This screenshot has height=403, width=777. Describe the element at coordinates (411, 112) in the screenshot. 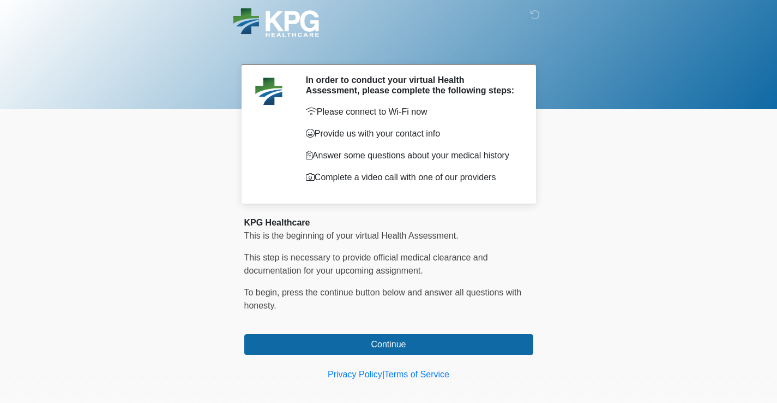

I see `p: Please connect to Wi-Fi now` at that location.